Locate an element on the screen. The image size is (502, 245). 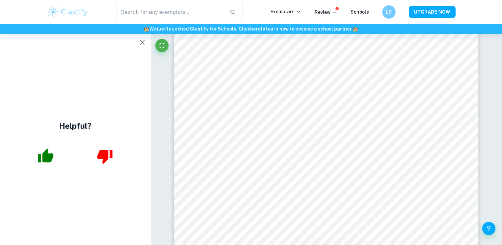
img: Clastify logo is located at coordinates (68, 12).